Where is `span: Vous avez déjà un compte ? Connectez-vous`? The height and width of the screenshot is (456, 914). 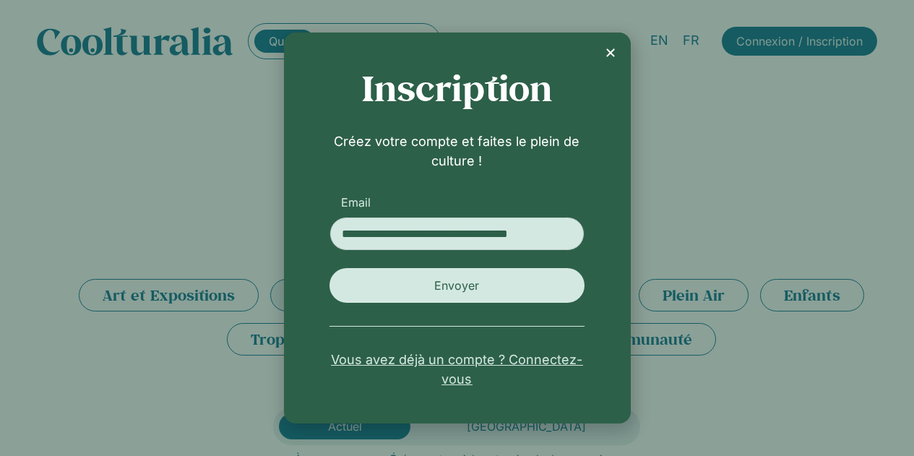 span: Vous avez déjà un compte ? Connectez-vous is located at coordinates (457, 369).